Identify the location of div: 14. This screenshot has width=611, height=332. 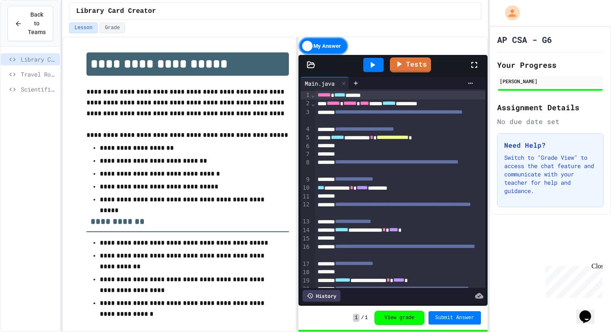
(305, 230).